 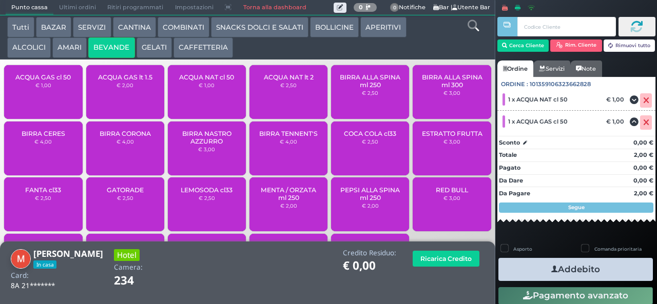 What do you see at coordinates (523, 249) in the screenshot?
I see `label: Asporto` at bounding box center [523, 249].